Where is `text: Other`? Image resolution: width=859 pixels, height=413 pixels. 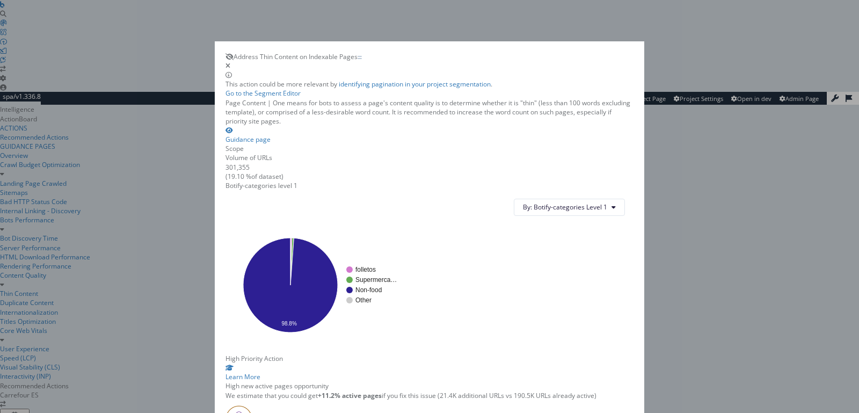 text: Other is located at coordinates (363, 300).